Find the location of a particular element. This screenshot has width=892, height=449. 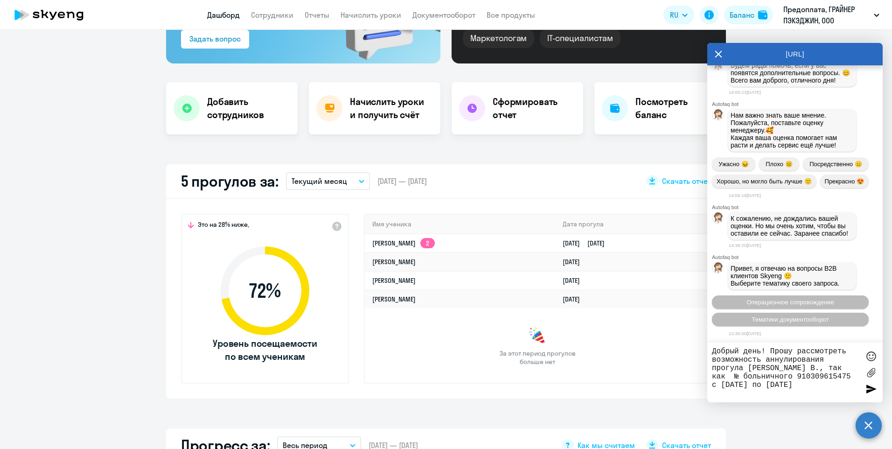

h2: 5 прогулов за: is located at coordinates (230, 181).